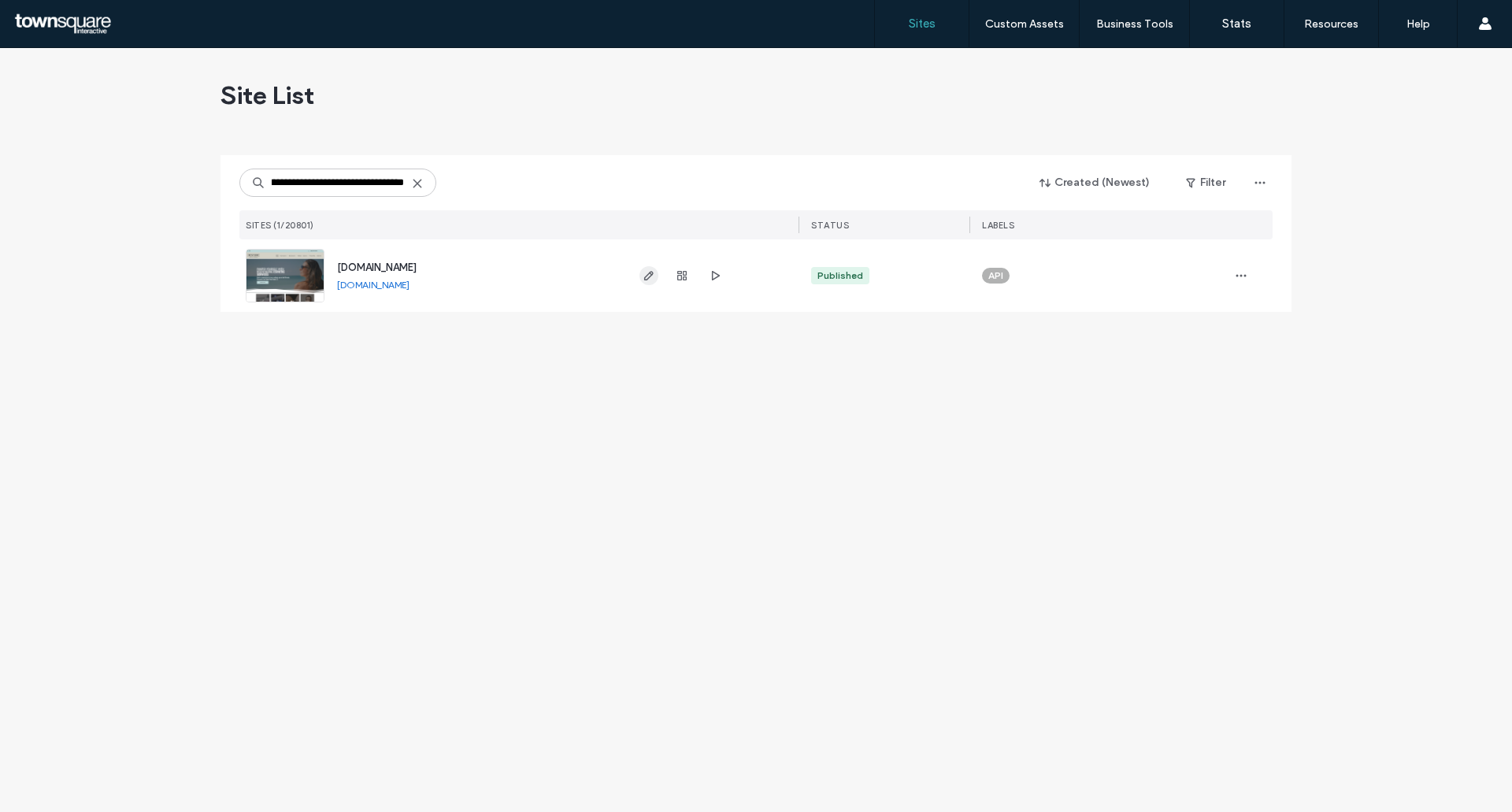  Describe the element at coordinates (1206, 183) in the screenshot. I see `button: Filter` at that location.